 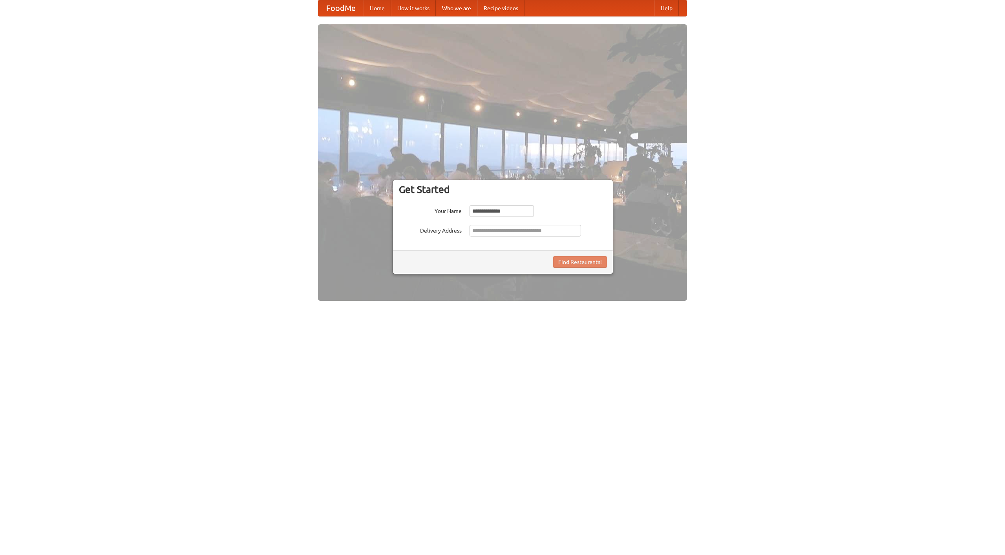 I want to click on label: Delivery Address, so click(x=430, y=230).